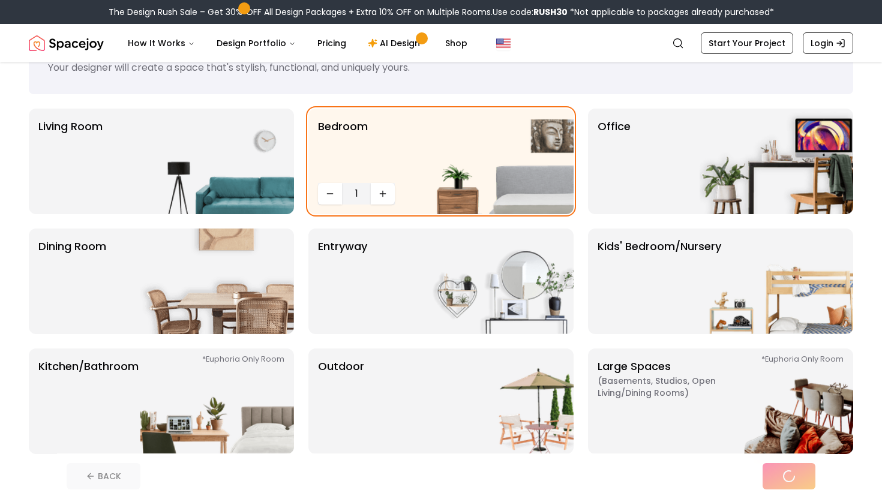  I want to click on span: *Not applicable to packages already purchased*, so click(671, 12).